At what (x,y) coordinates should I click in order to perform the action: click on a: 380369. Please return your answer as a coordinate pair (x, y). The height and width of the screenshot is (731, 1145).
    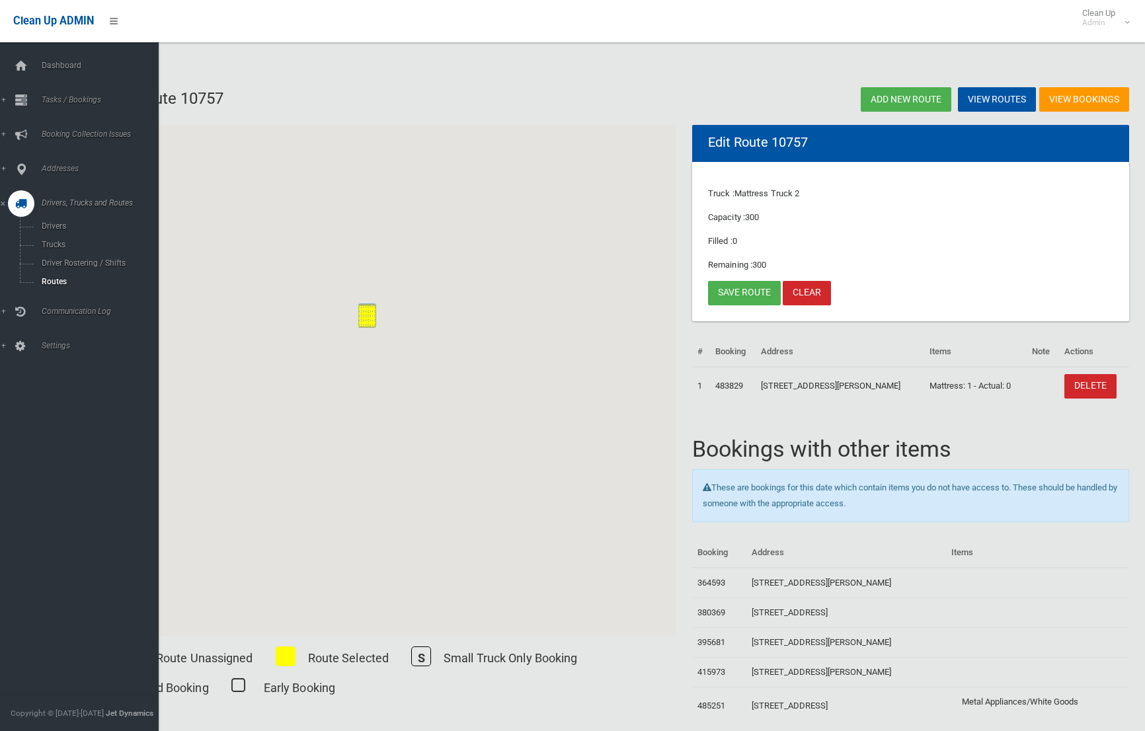
    Looking at the image, I should click on (711, 612).